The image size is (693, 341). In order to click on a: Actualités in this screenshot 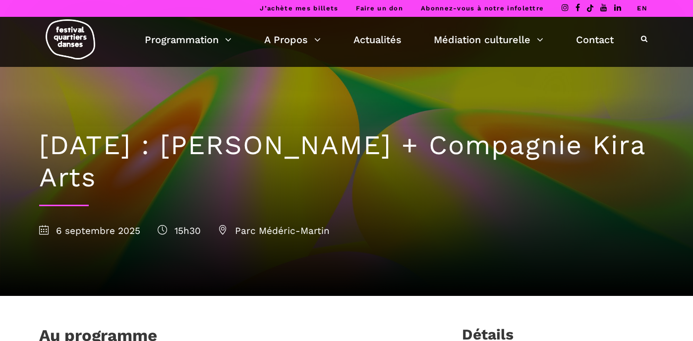, I will do `click(377, 40)`.